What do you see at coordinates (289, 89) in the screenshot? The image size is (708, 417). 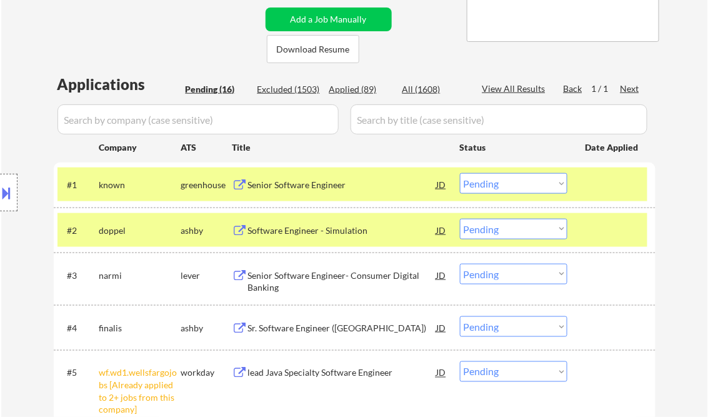 I see `div: Excluded (1503)` at bounding box center [289, 89].